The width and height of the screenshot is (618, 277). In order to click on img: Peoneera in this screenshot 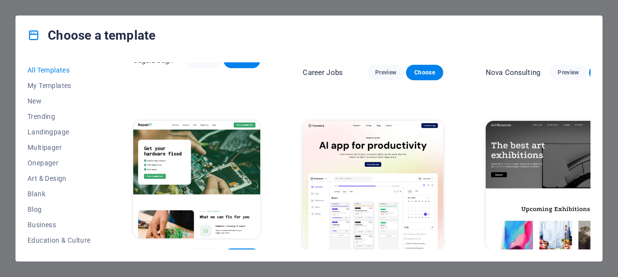, I will do `click(373, 185)`.